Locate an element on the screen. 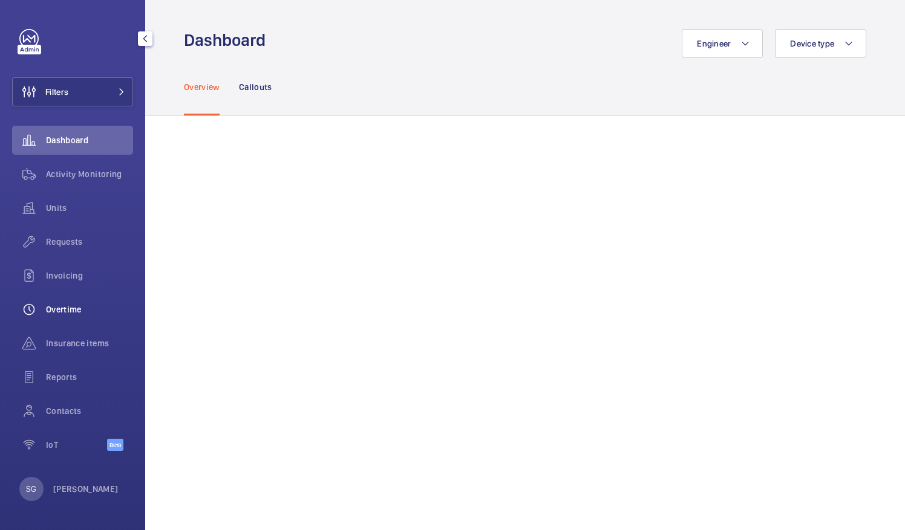 The height and width of the screenshot is (530, 905). span: Filters is located at coordinates (57, 92).